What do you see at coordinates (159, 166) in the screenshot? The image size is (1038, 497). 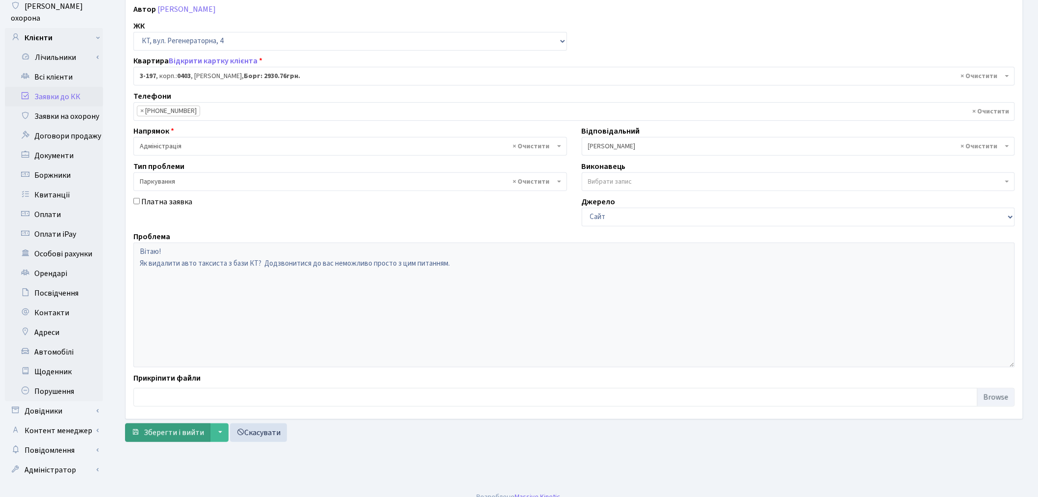 I see `label: Тип проблеми` at bounding box center [159, 166].